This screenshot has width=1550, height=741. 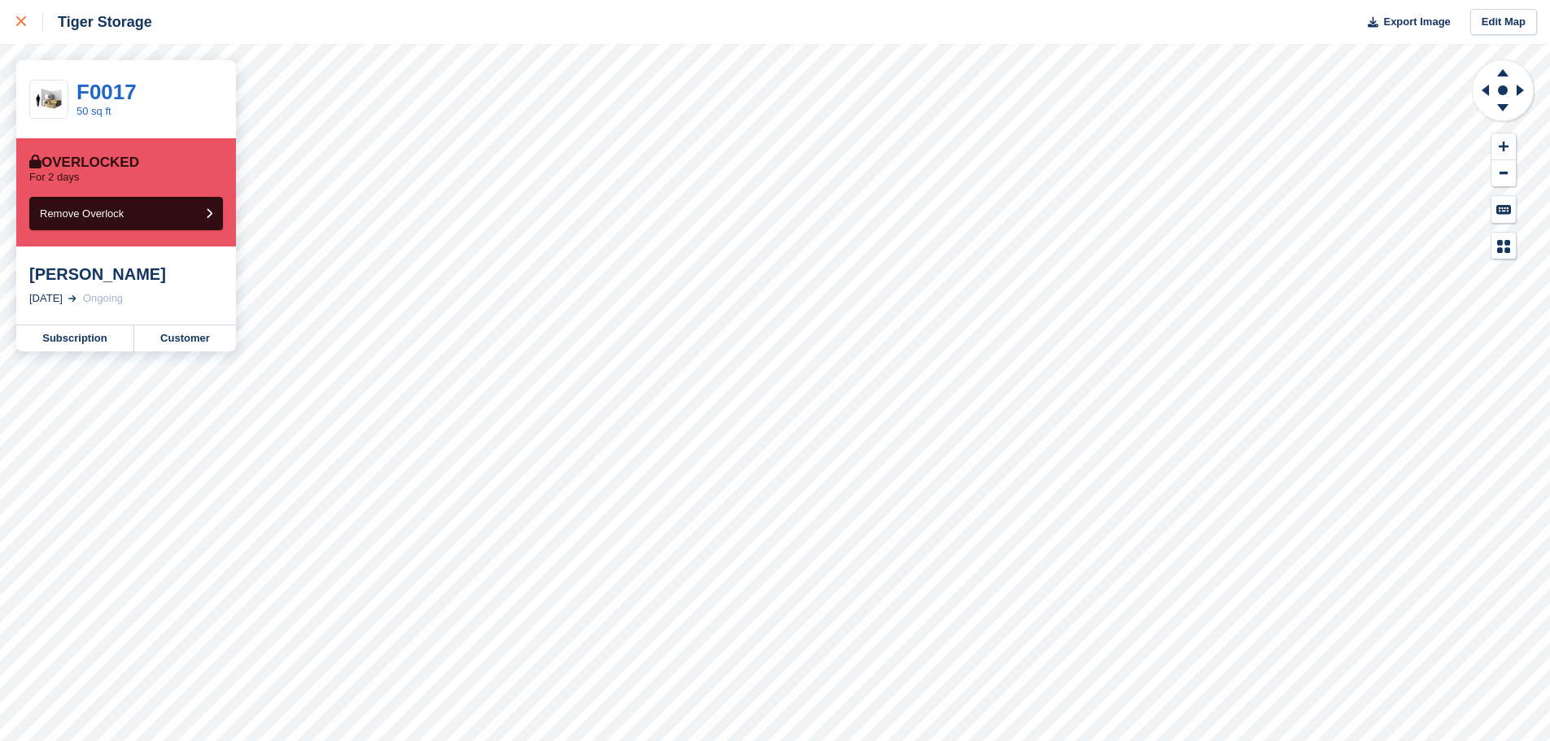 I want to click on button: Map Legend, so click(x=1504, y=246).